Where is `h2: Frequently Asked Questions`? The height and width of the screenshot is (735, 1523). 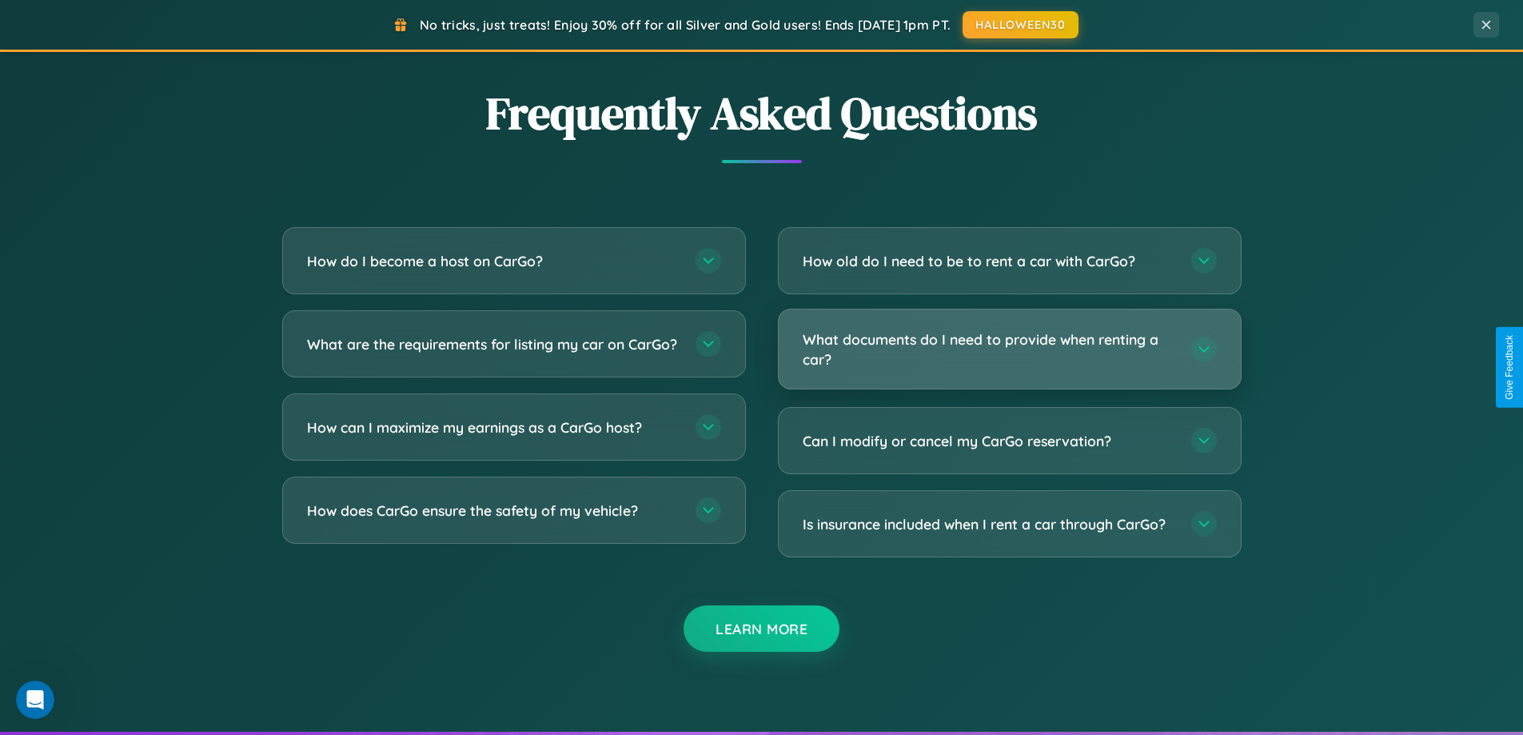 h2: Frequently Asked Questions is located at coordinates (762, 113).